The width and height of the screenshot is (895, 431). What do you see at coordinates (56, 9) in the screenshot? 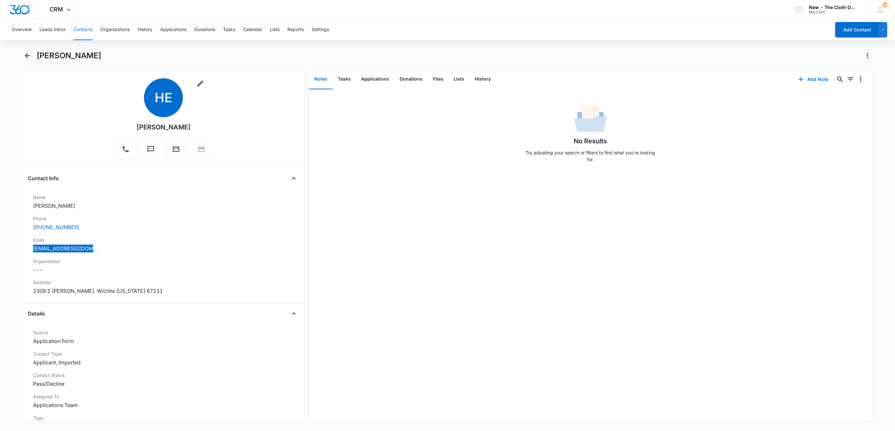
I see `span: CRM` at bounding box center [56, 9].